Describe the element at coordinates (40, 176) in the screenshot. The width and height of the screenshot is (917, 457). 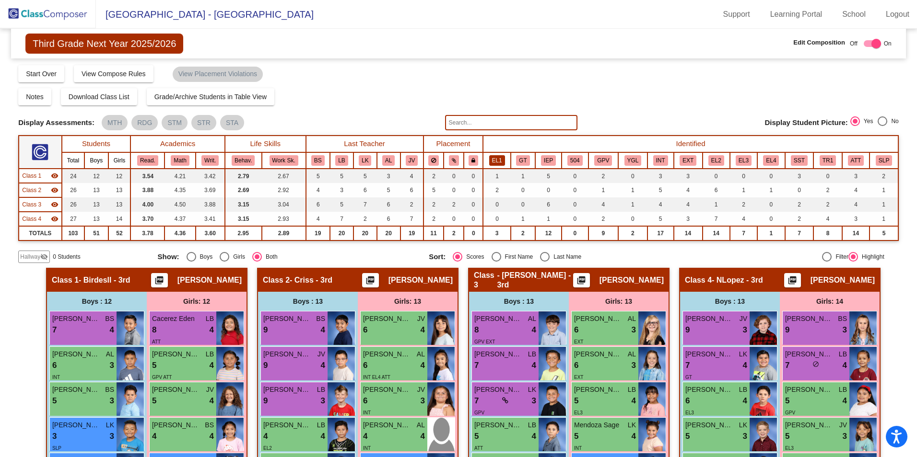
I see `td: Holly Birdsell - Birdesll - 3rd` at that location.